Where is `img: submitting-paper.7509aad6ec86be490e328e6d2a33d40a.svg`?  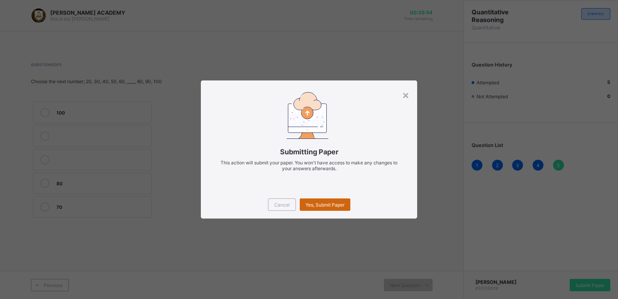 img: submitting-paper.7509aad6ec86be490e328e6d2a33d40a.svg is located at coordinates (307, 115).